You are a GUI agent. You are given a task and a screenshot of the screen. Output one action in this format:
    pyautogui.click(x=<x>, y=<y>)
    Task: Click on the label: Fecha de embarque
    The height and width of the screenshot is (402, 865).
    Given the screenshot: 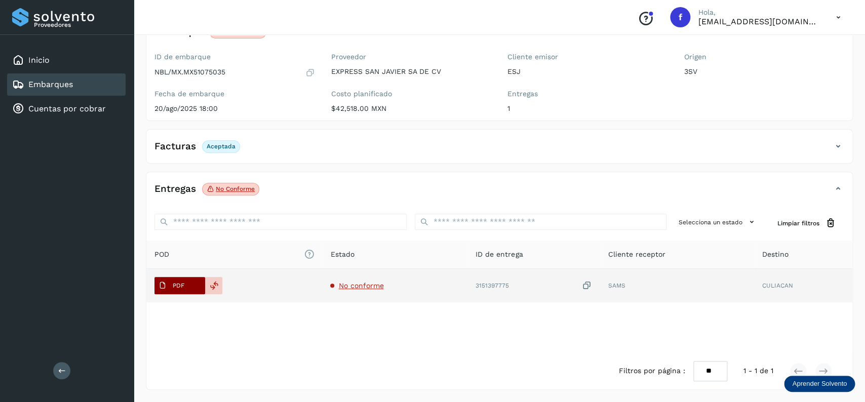 What is the action you would take?
    pyautogui.click(x=234, y=94)
    